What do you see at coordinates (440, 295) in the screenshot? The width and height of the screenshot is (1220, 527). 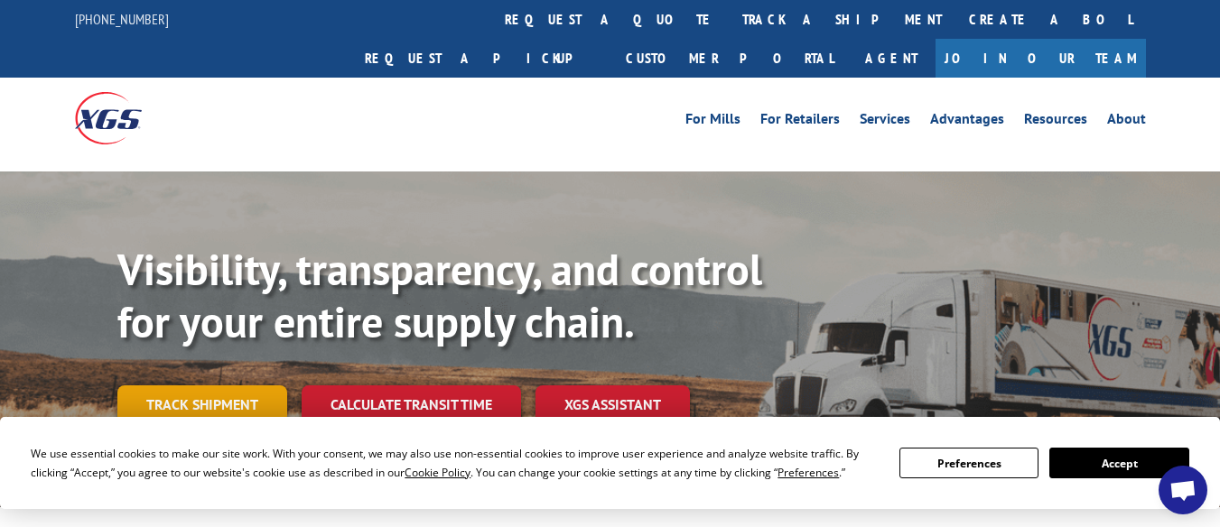 I see `b: Visibility, transparency, and control for your entire supply chain.` at bounding box center [440, 295].